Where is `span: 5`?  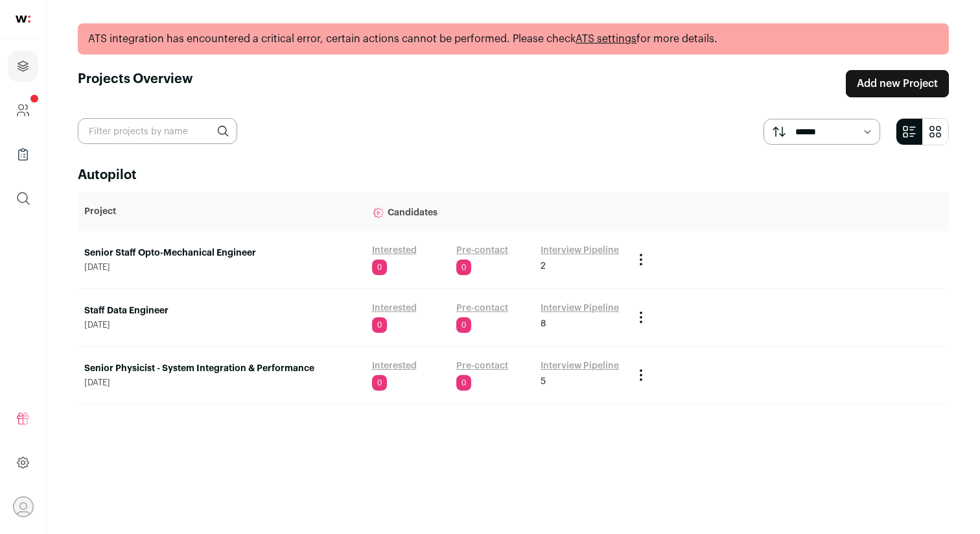
span: 5 is located at coordinates (543, 381).